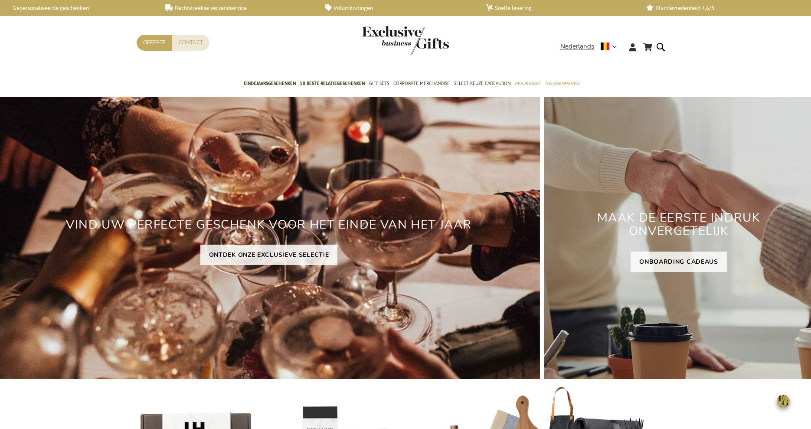 Image resolution: width=811 pixels, height=429 pixels. I want to click on a: Offerte, so click(154, 43).